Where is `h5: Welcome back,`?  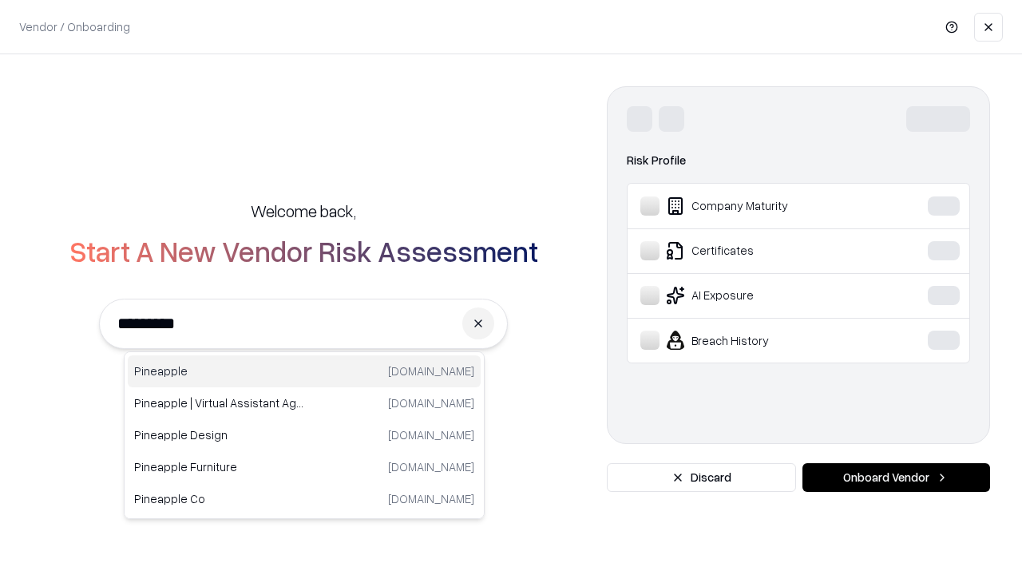 h5: Welcome back, is located at coordinates (304, 211).